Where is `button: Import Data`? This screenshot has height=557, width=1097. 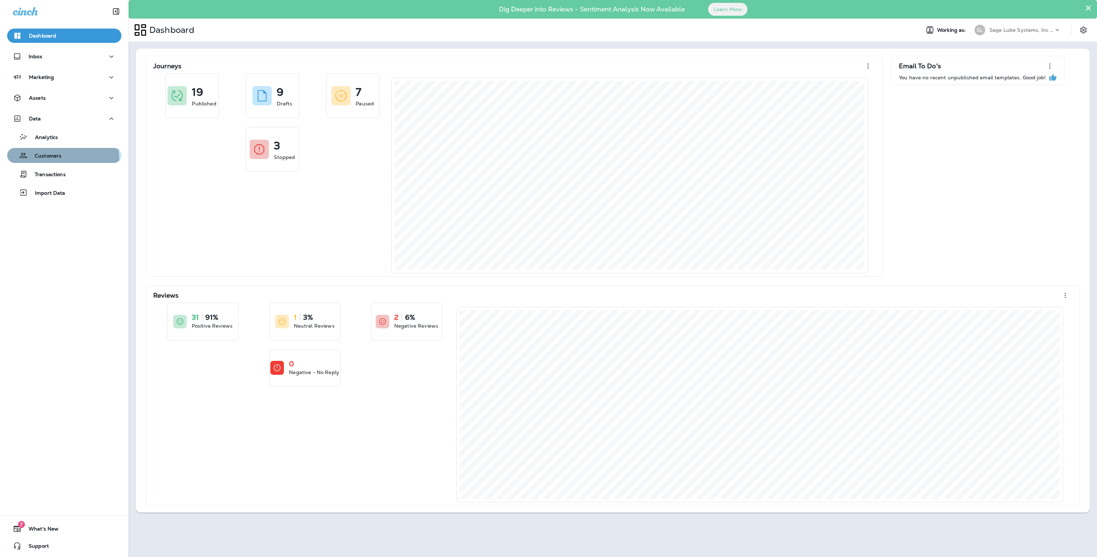
button: Import Data is located at coordinates (64, 192).